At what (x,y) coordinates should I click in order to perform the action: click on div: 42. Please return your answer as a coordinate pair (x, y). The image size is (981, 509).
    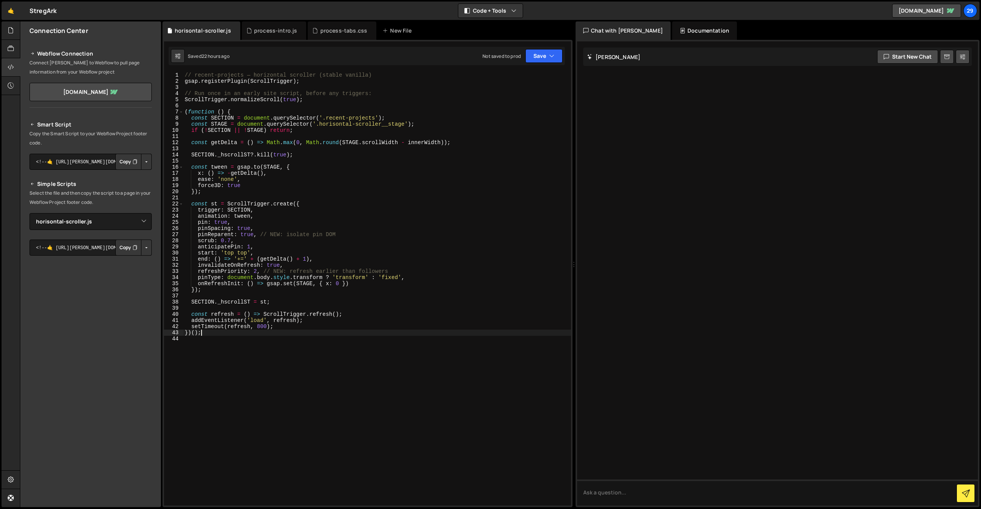
    Looking at the image, I should click on (174, 327).